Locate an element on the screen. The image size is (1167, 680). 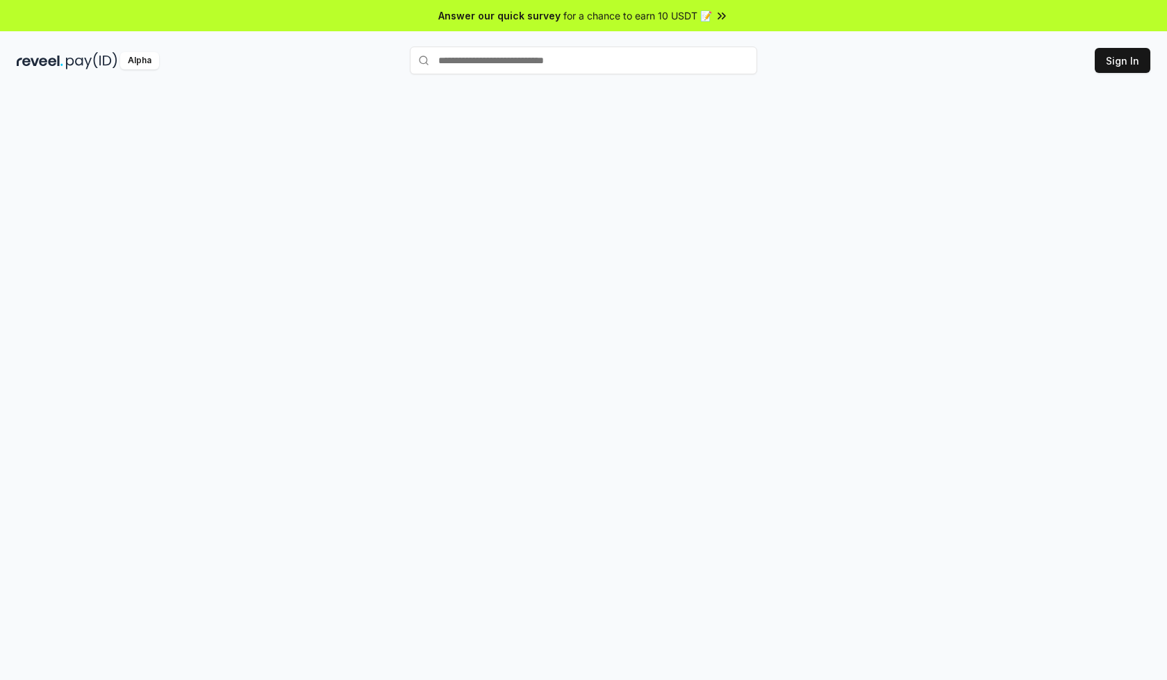
img: reveel_dark is located at coordinates (40, 60).